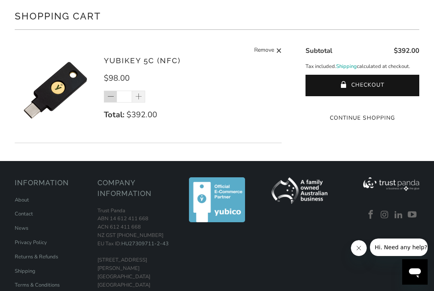 The image size is (434, 291). Describe the element at coordinates (362, 86) in the screenshot. I see `button: Checkout` at that location.